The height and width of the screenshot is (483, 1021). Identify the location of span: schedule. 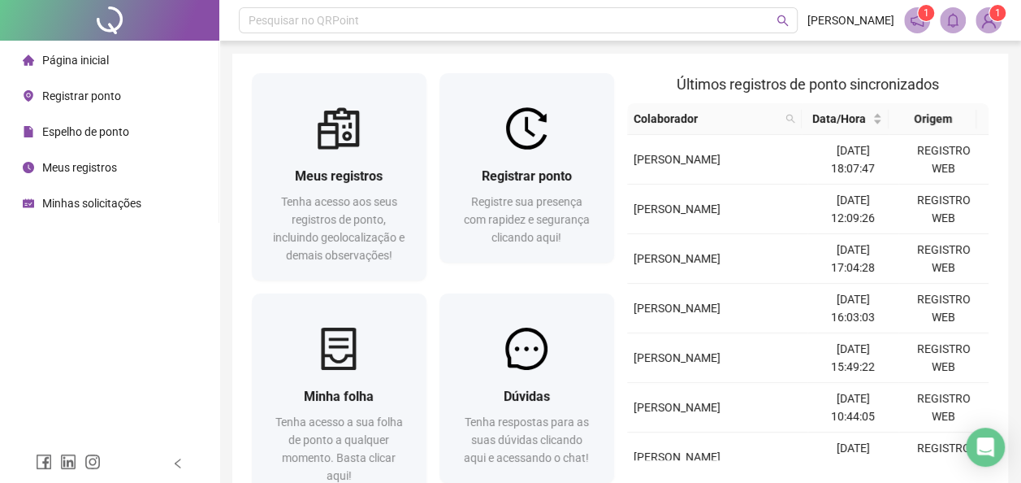
(28, 203).